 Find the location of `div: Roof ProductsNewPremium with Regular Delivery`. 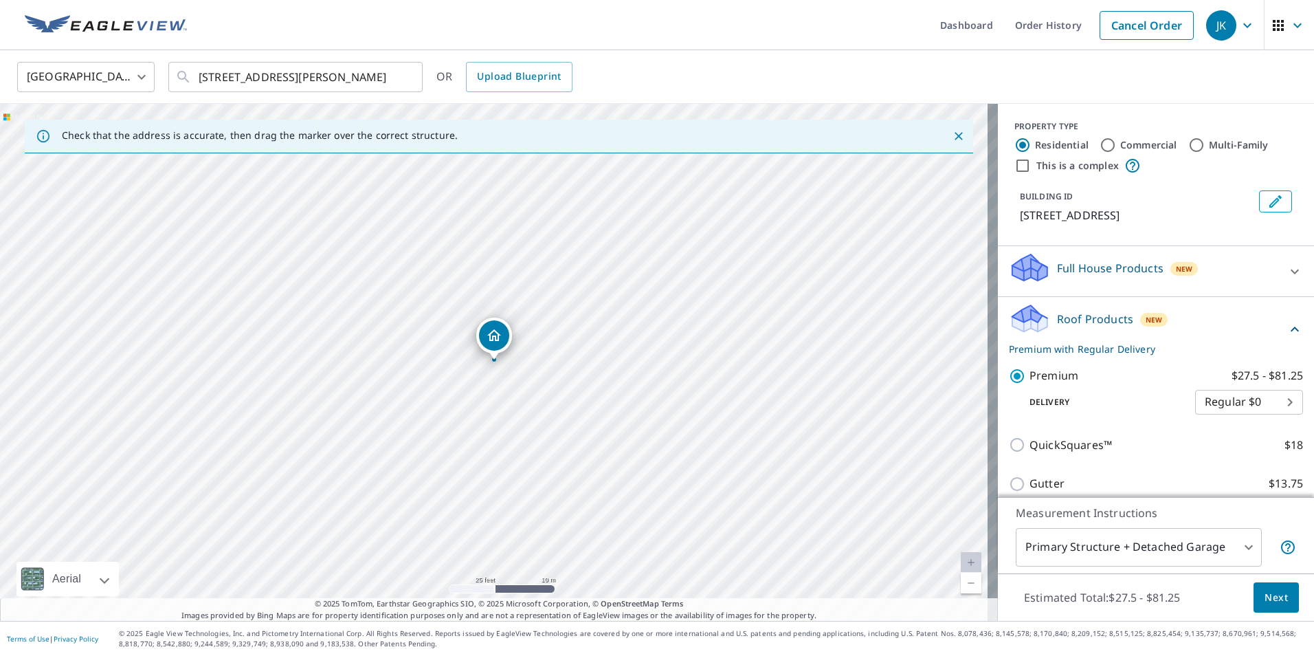

div: Roof ProductsNewPremium with Regular Delivery is located at coordinates (1156, 329).